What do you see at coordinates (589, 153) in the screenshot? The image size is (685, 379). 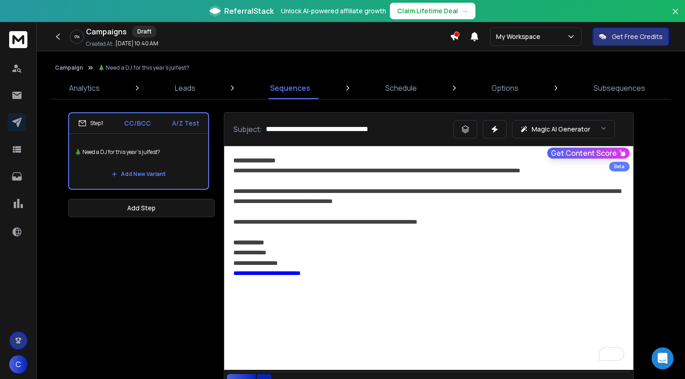 I see `button: Get Content Score` at bounding box center [589, 153].